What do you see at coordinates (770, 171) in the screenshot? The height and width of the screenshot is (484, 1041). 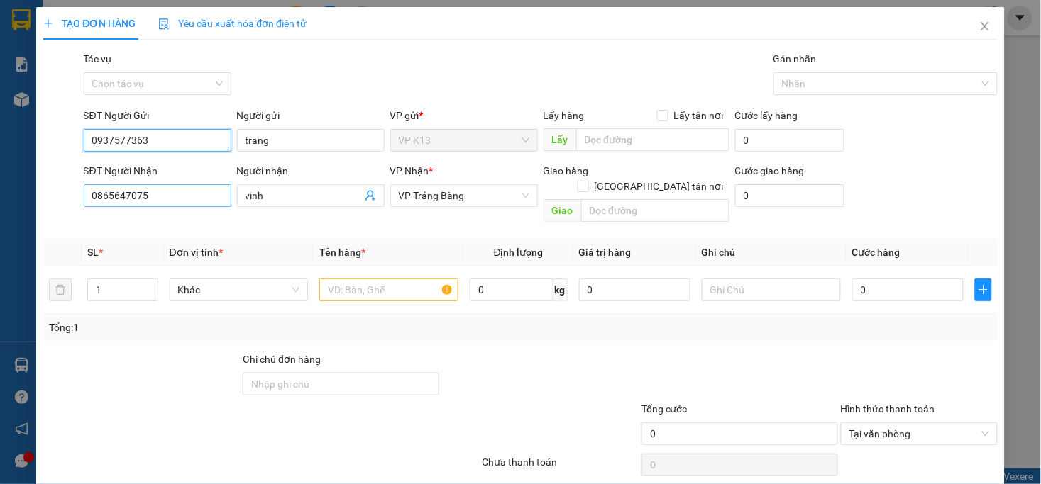 I see `label: Cước giao hàng` at bounding box center [770, 171].